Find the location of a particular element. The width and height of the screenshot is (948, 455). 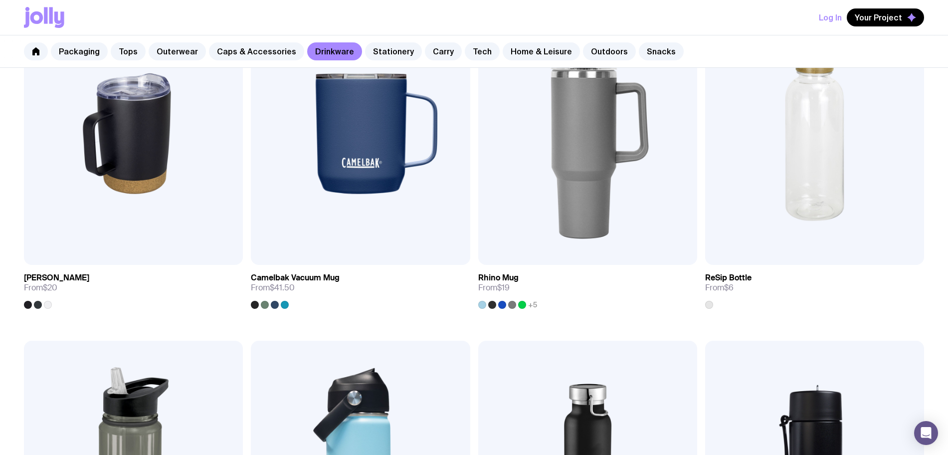

a: Carry is located at coordinates (443, 51).